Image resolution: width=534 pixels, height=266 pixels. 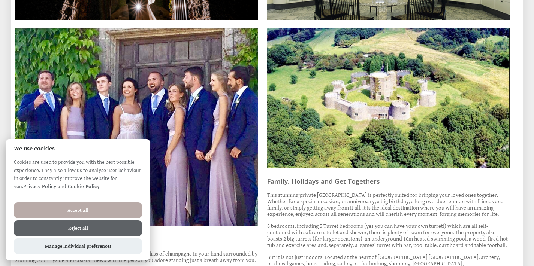 I want to click on h2: We use cookies, so click(x=78, y=149).